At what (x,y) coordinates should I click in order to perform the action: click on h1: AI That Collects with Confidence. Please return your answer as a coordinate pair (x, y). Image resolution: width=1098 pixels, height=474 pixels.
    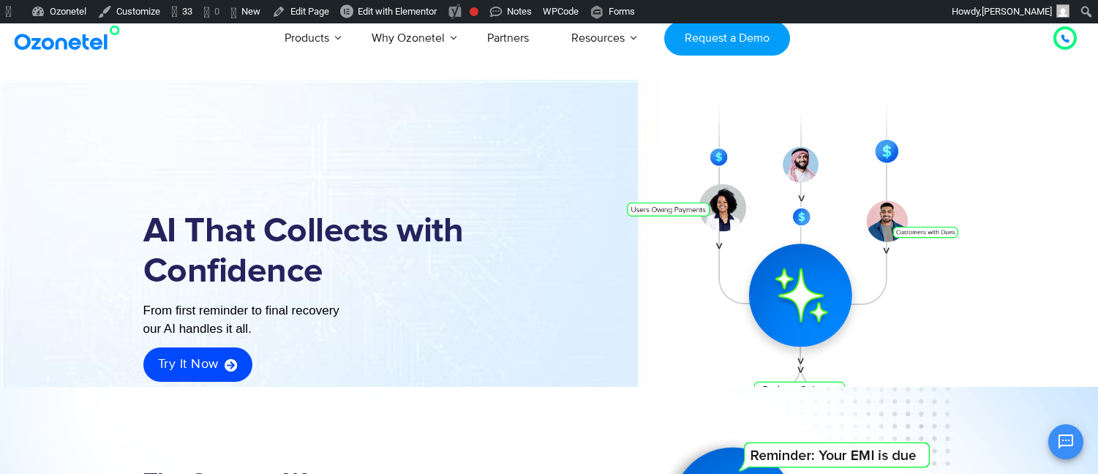
    Looking at the image, I should click on (351, 252).